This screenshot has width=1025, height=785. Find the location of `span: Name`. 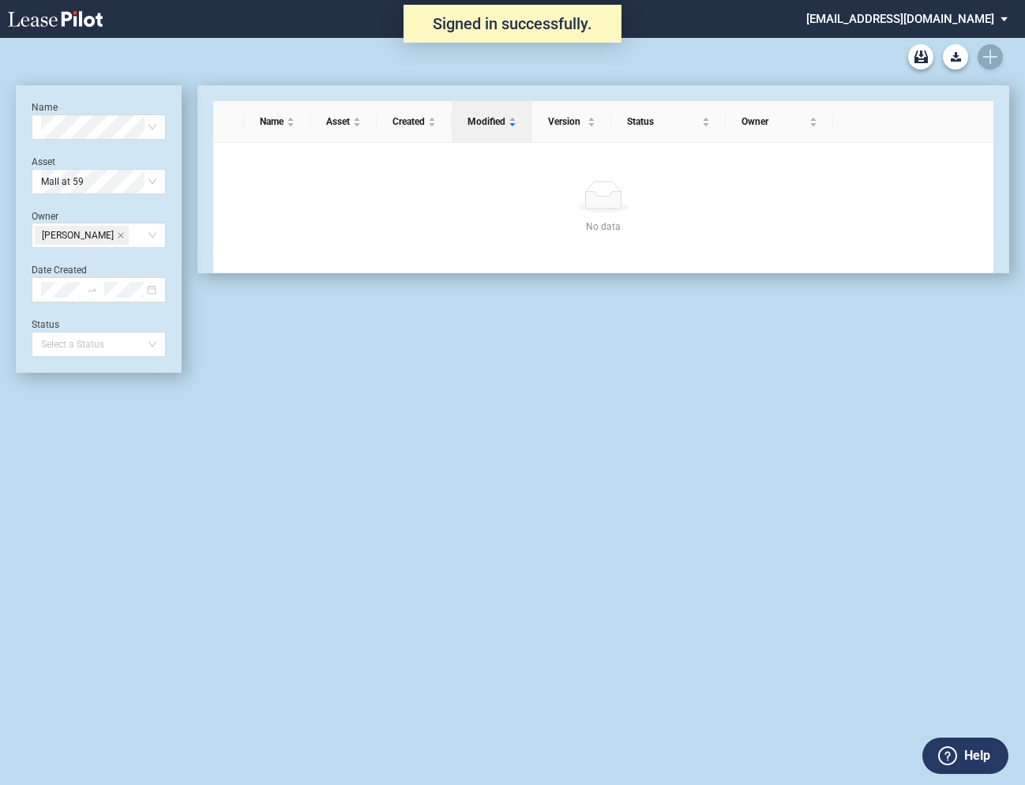

span: Name is located at coordinates (272, 122).